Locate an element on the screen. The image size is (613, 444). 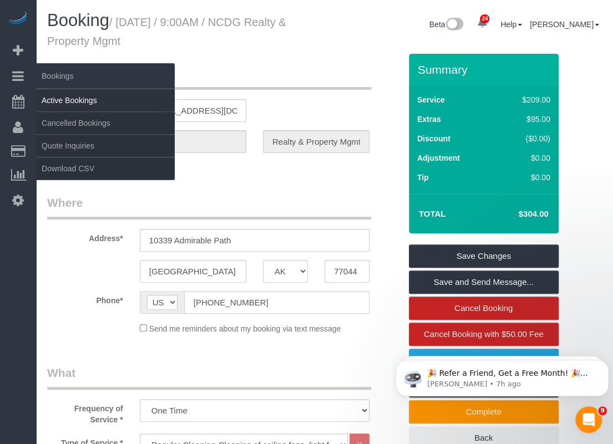
input: First Name* is located at coordinates (193, 141).